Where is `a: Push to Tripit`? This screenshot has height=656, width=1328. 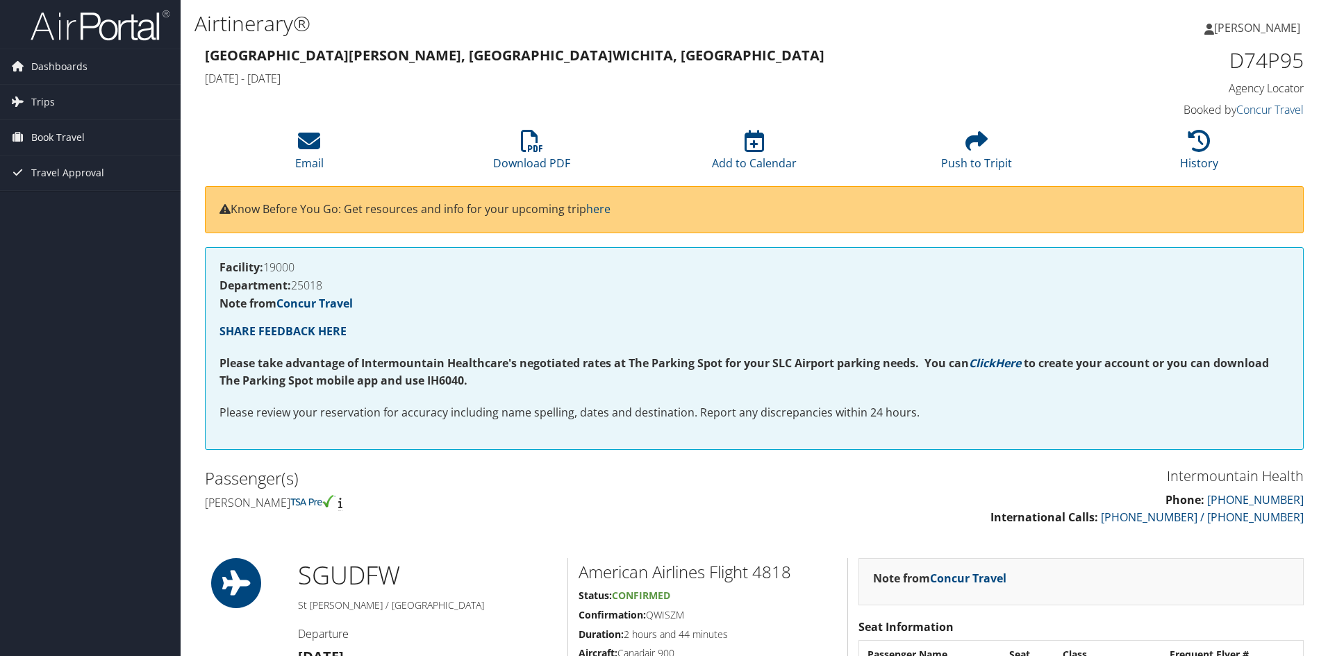
a: Push to Tripit is located at coordinates (976, 154).